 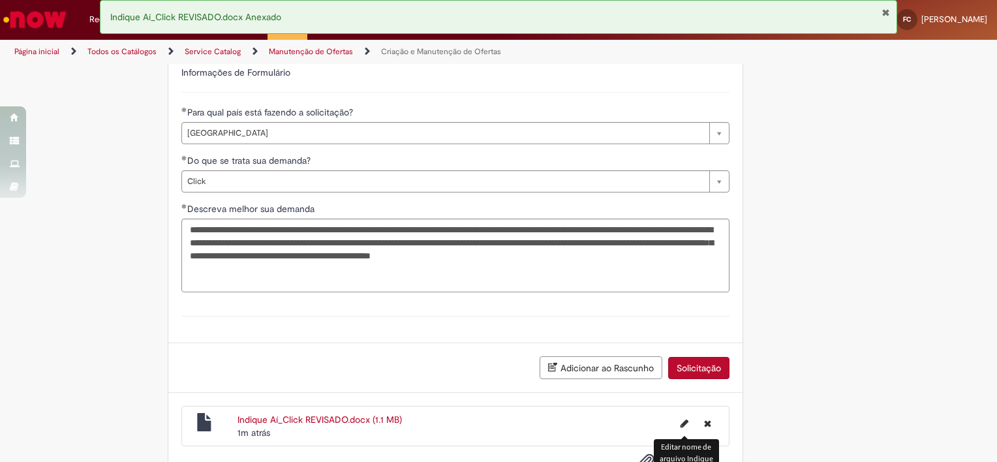 What do you see at coordinates (254, 433) in the screenshot?
I see `time: 29/09/2025 14:16:04` at bounding box center [254, 433].